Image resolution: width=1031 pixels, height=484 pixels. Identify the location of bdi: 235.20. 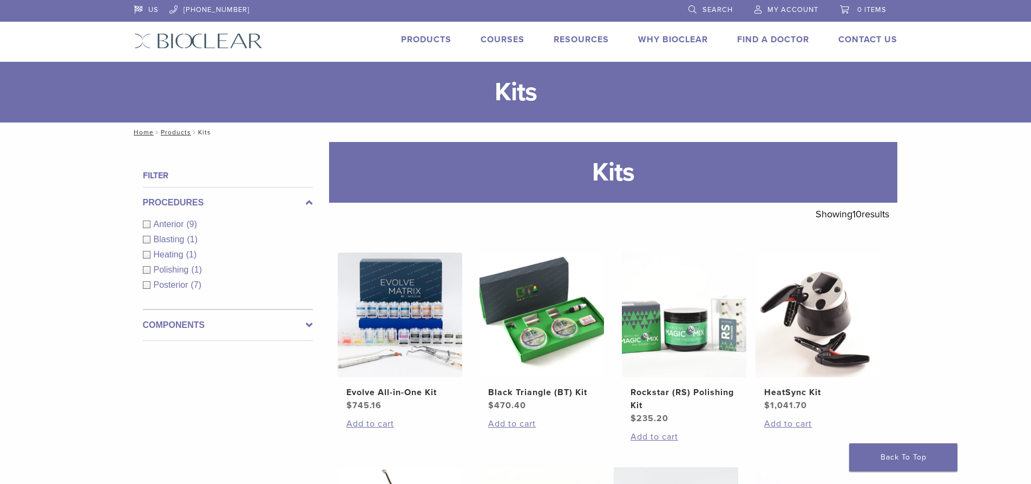
(650, 418).